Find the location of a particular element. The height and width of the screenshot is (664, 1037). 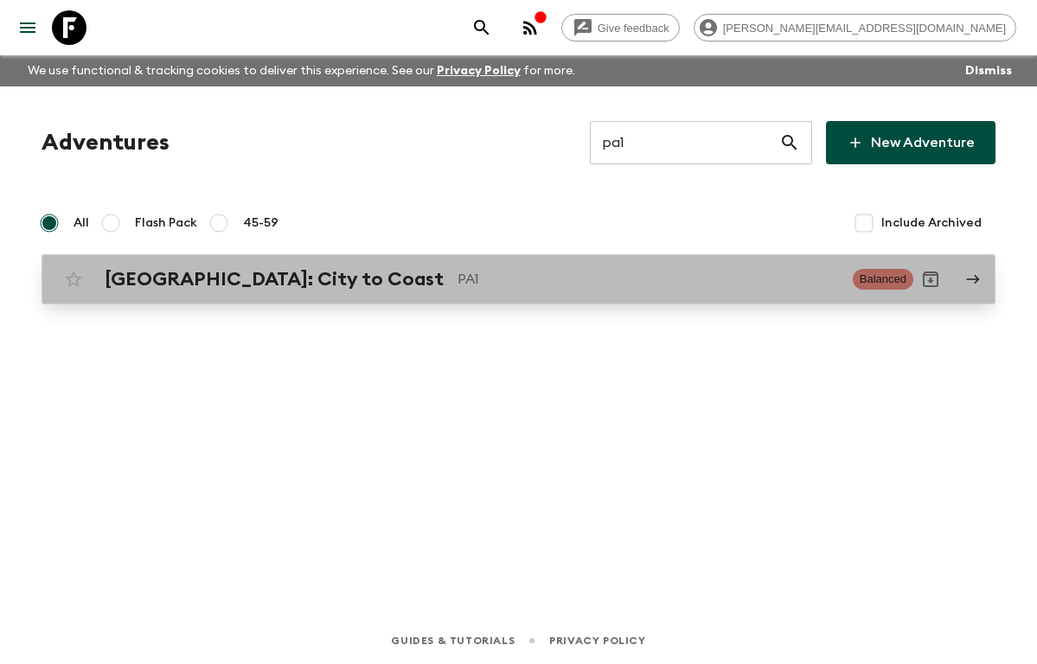

h1: Adventures is located at coordinates (105, 143).